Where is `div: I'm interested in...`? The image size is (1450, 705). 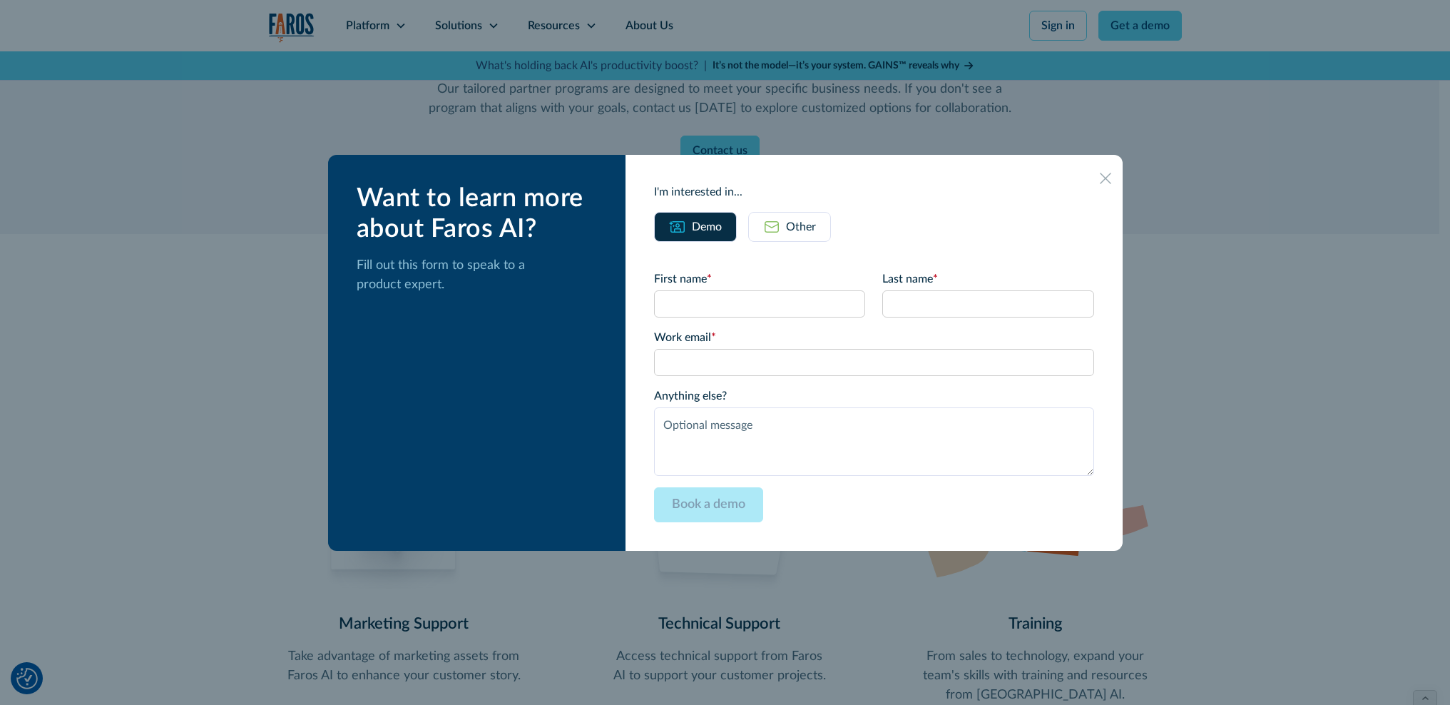 div: I'm interested in... is located at coordinates (874, 192).